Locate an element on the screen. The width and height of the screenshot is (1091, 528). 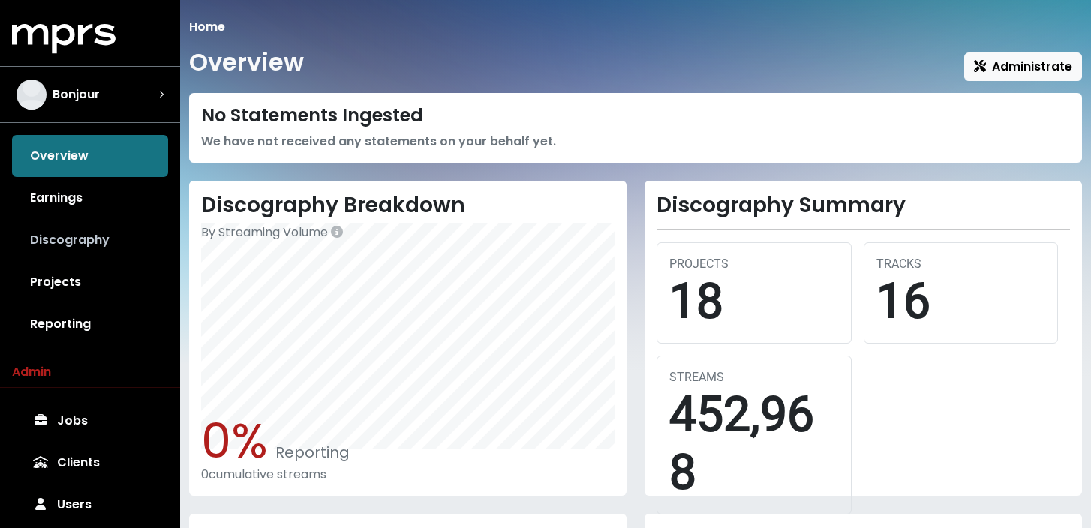
div: We have not received any statements on your behalf yet. is located at coordinates (636, 142).